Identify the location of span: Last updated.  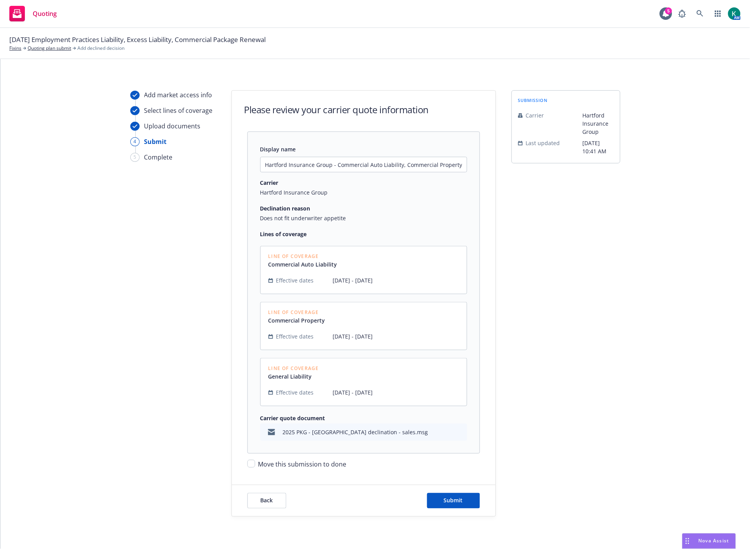
(543, 143).